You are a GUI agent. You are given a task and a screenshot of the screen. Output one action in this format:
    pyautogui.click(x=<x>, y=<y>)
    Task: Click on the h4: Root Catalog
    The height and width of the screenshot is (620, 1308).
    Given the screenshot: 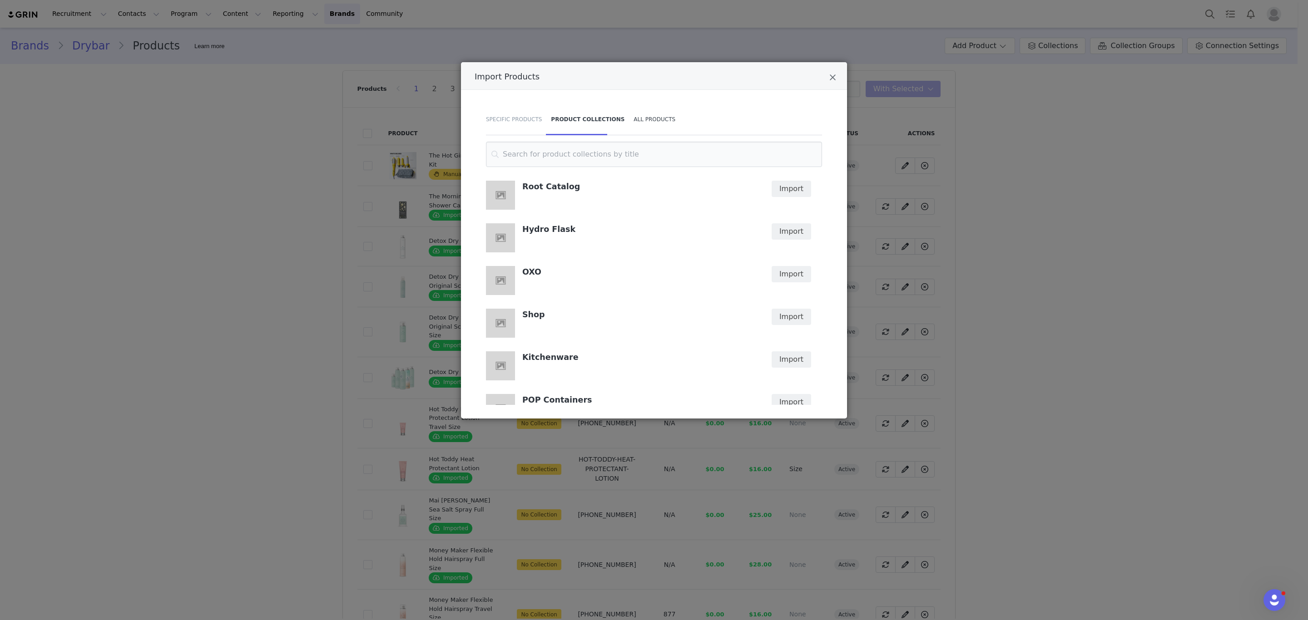 What is the action you would take?
    pyautogui.click(x=639, y=186)
    